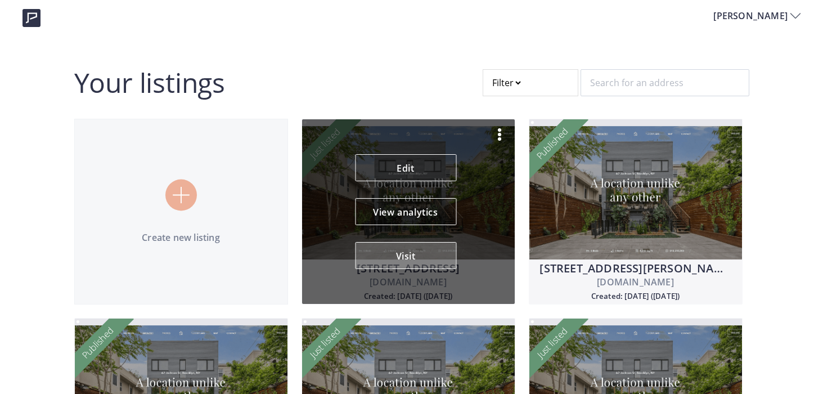 Image resolution: width=823 pixels, height=394 pixels. Describe the element at coordinates (31, 18) in the screenshot. I see `img: logo` at that location.